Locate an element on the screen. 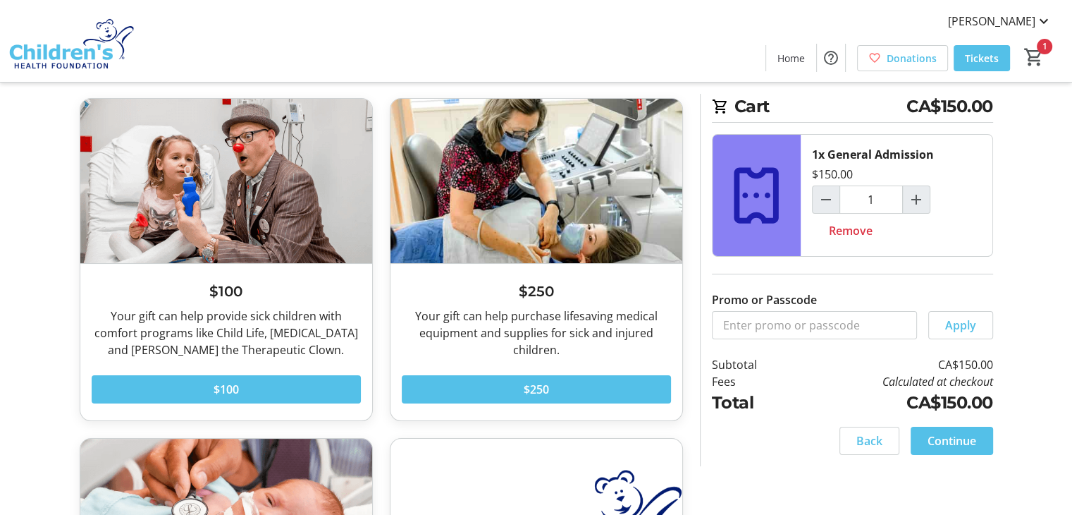 The width and height of the screenshot is (1072, 515). span: Home is located at coordinates (791, 58).